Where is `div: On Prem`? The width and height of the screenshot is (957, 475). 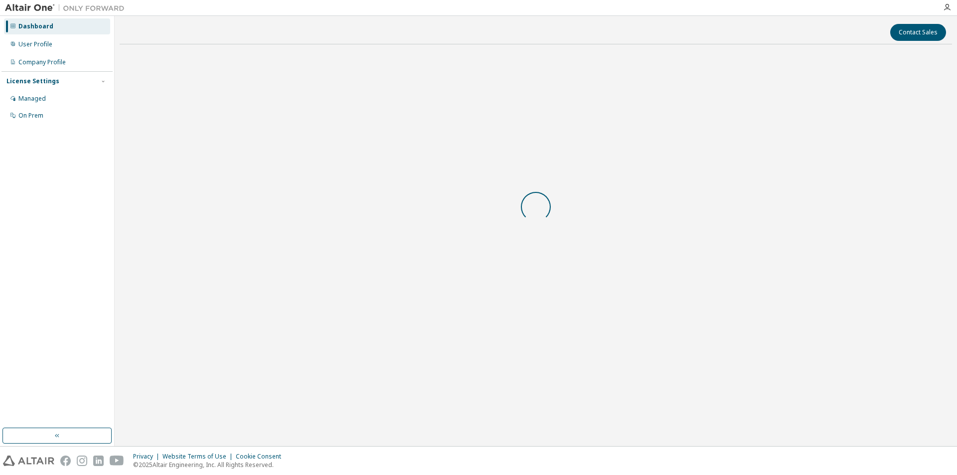
div: On Prem is located at coordinates (31, 116).